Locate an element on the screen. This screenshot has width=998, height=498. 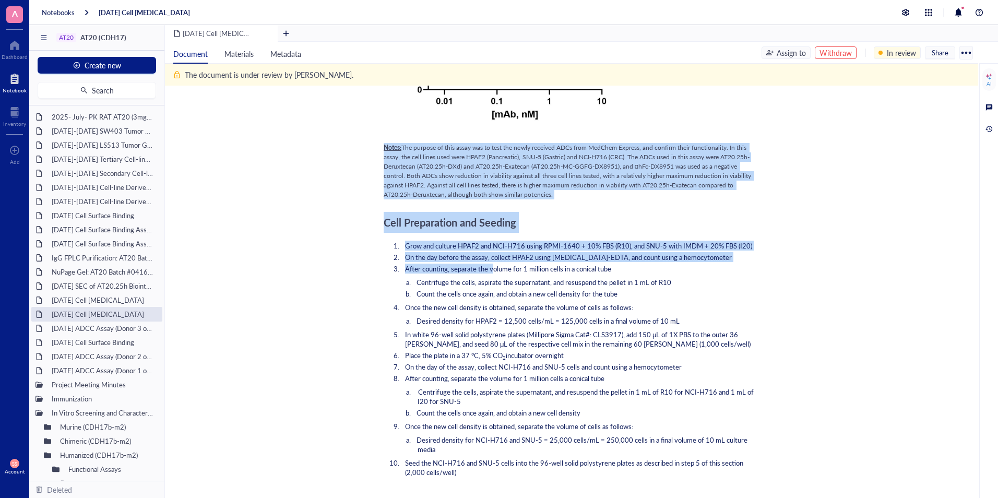
a: Notebook is located at coordinates (15, 82).